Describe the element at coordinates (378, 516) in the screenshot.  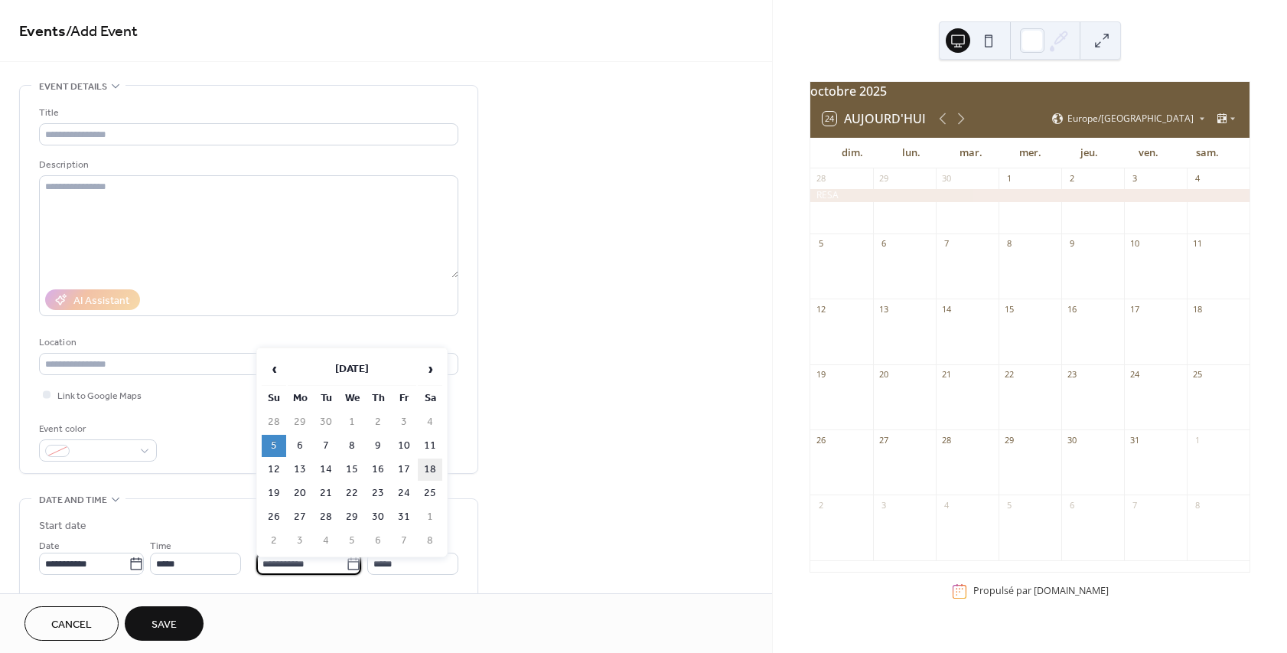
I see `td: 30` at that location.